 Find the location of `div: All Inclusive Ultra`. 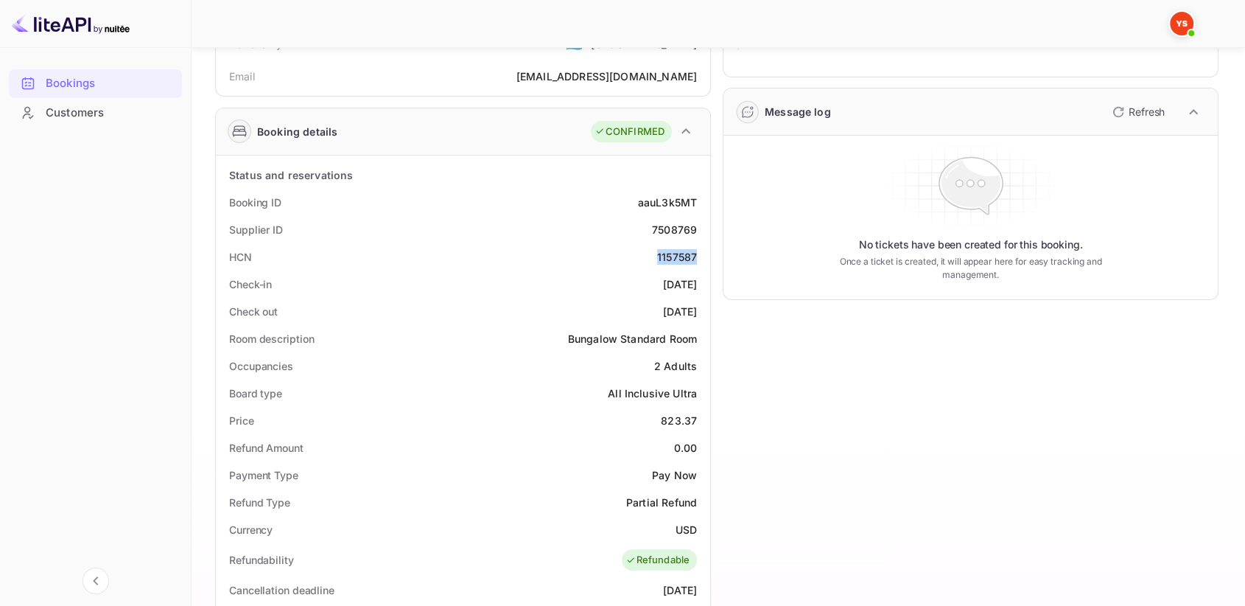

div: All Inclusive Ultra is located at coordinates (652, 393).